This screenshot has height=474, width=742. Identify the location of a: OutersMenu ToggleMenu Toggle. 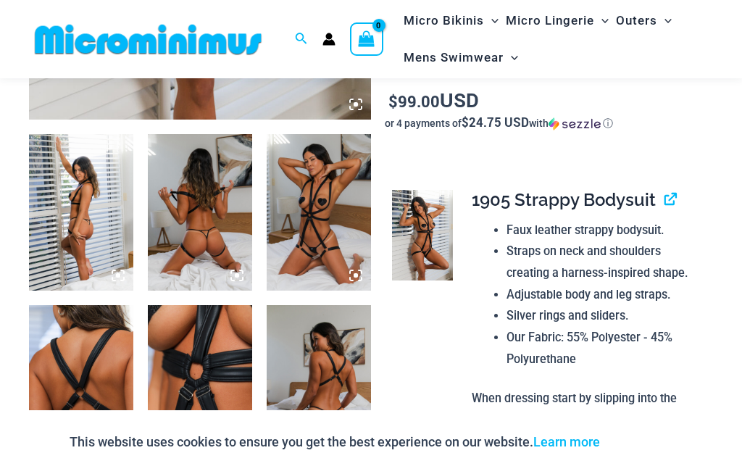
(644, 20).